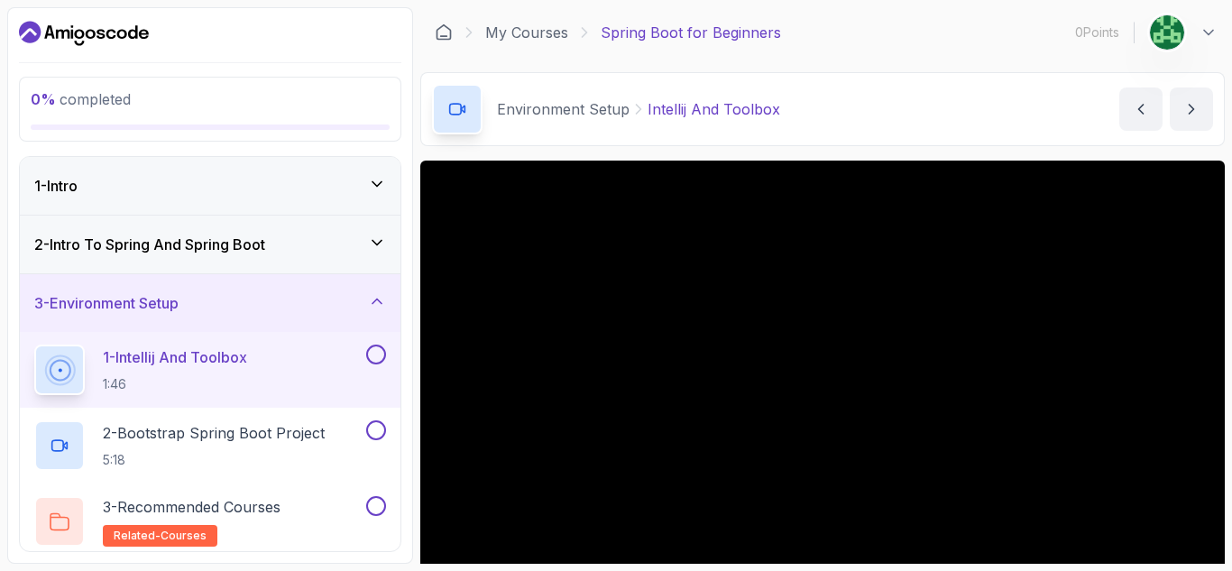 This screenshot has width=1232, height=571. I want to click on p: 3 - Recommended Courses, so click(191, 507).